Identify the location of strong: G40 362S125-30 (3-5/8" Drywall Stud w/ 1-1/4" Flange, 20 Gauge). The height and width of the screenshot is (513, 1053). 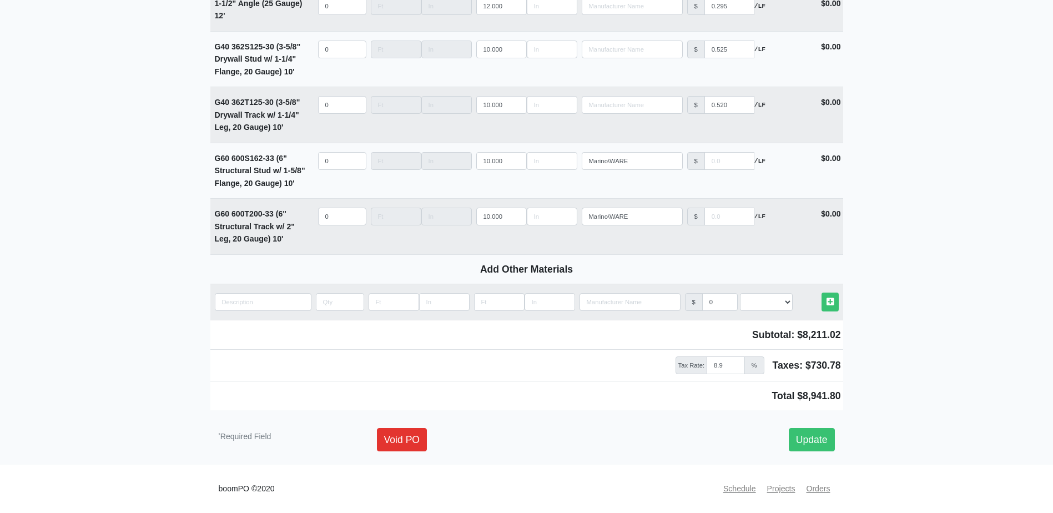
(258, 59).